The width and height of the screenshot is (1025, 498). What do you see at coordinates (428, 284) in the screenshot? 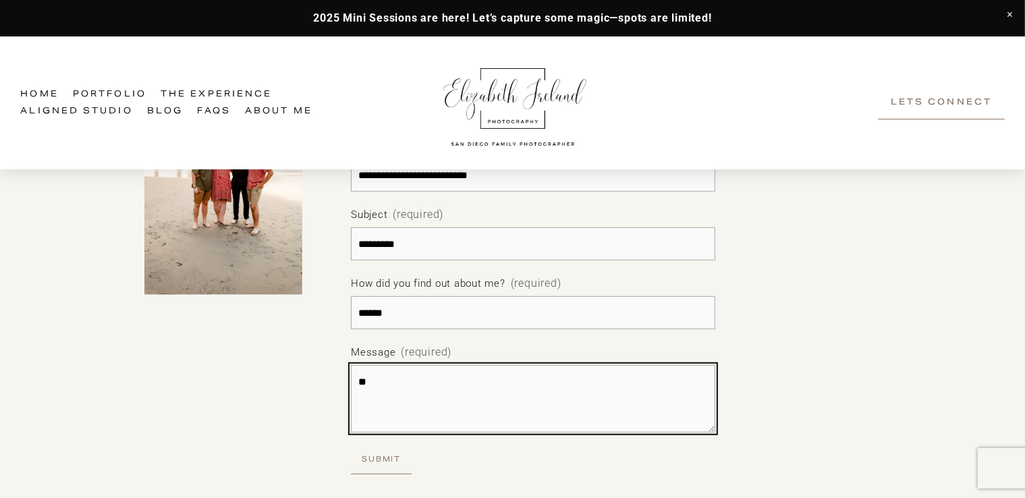
I see `span: How did you find out about me?` at bounding box center [428, 284].